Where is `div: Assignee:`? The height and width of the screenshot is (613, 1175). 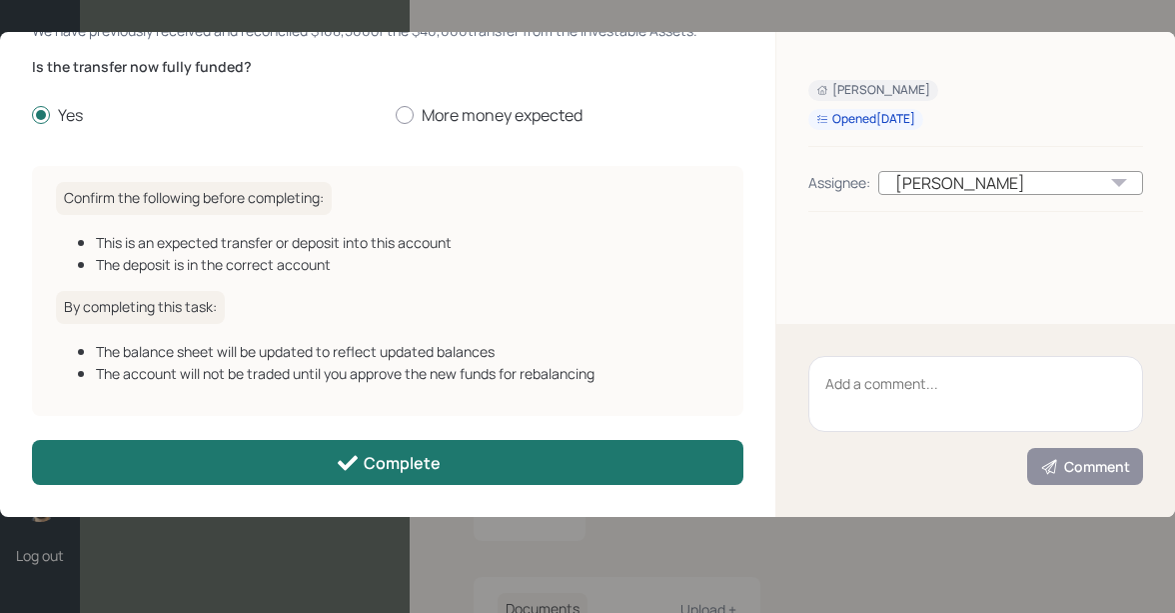
div: Assignee: is located at coordinates (840, 182).